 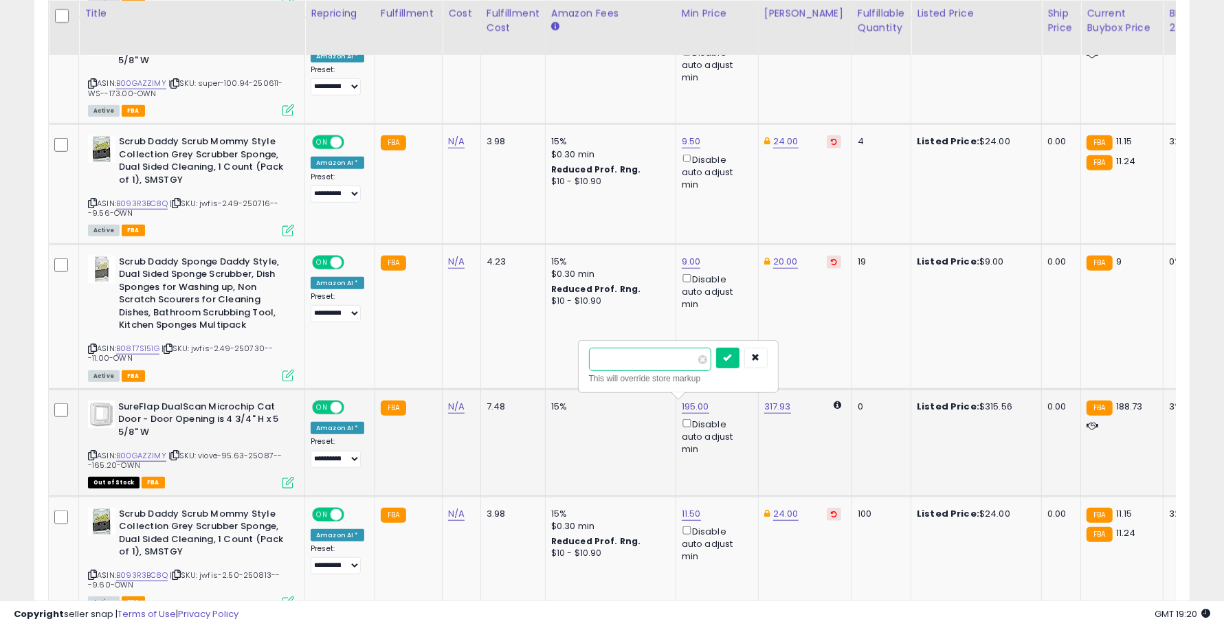 What do you see at coordinates (185, 460) in the screenshot?
I see `span: | SKU: viove-95.63-25087---165.20-OWN` at bounding box center [185, 460].